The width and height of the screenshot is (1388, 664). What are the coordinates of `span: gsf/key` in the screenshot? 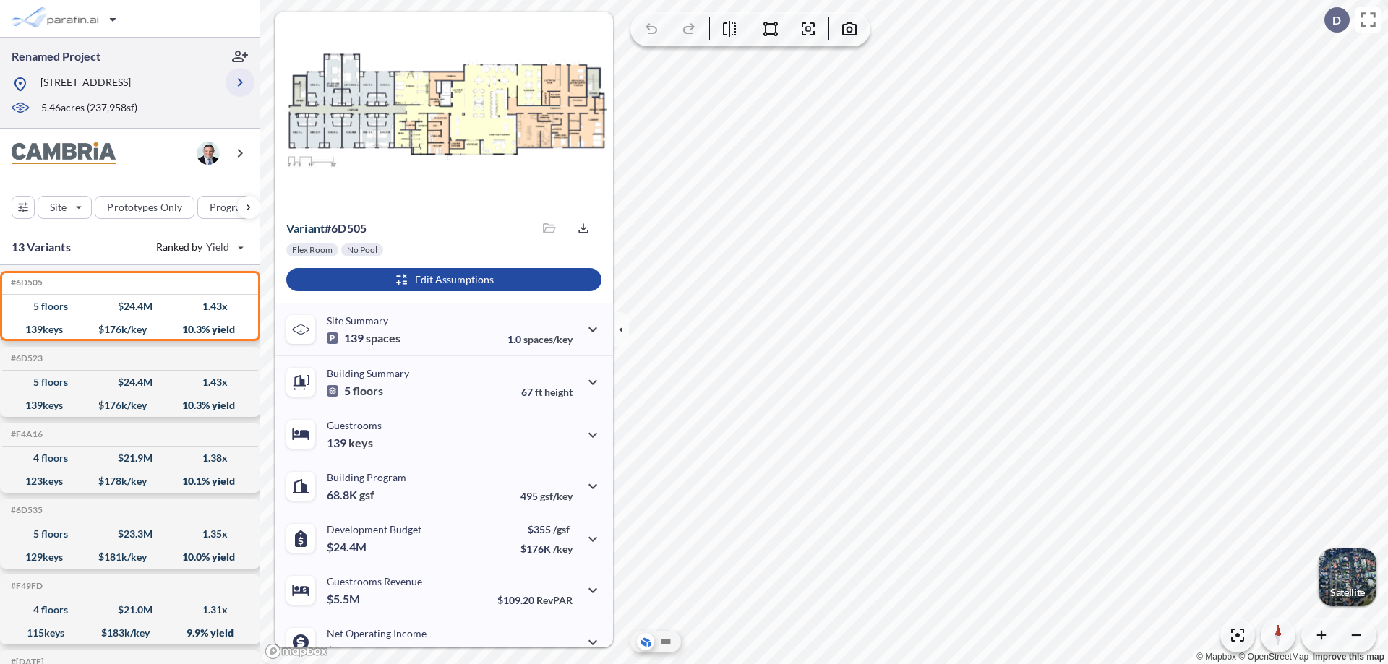 It's located at (556, 496).